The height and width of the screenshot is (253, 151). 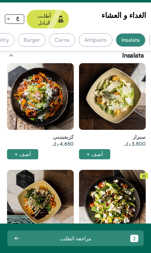 What do you see at coordinates (96, 40) in the screenshot?
I see `div: Antipasto` at bounding box center [96, 40].